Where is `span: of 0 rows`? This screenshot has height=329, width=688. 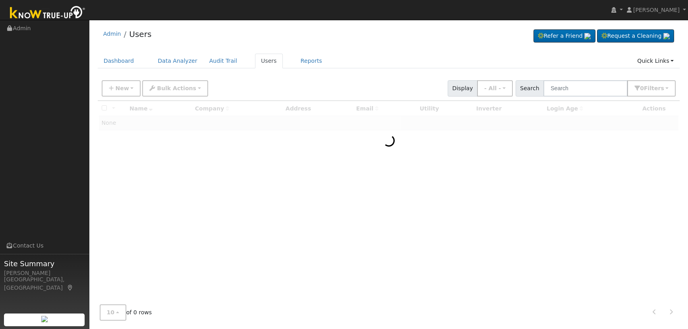 span: of 0 rows is located at coordinates (126, 312).